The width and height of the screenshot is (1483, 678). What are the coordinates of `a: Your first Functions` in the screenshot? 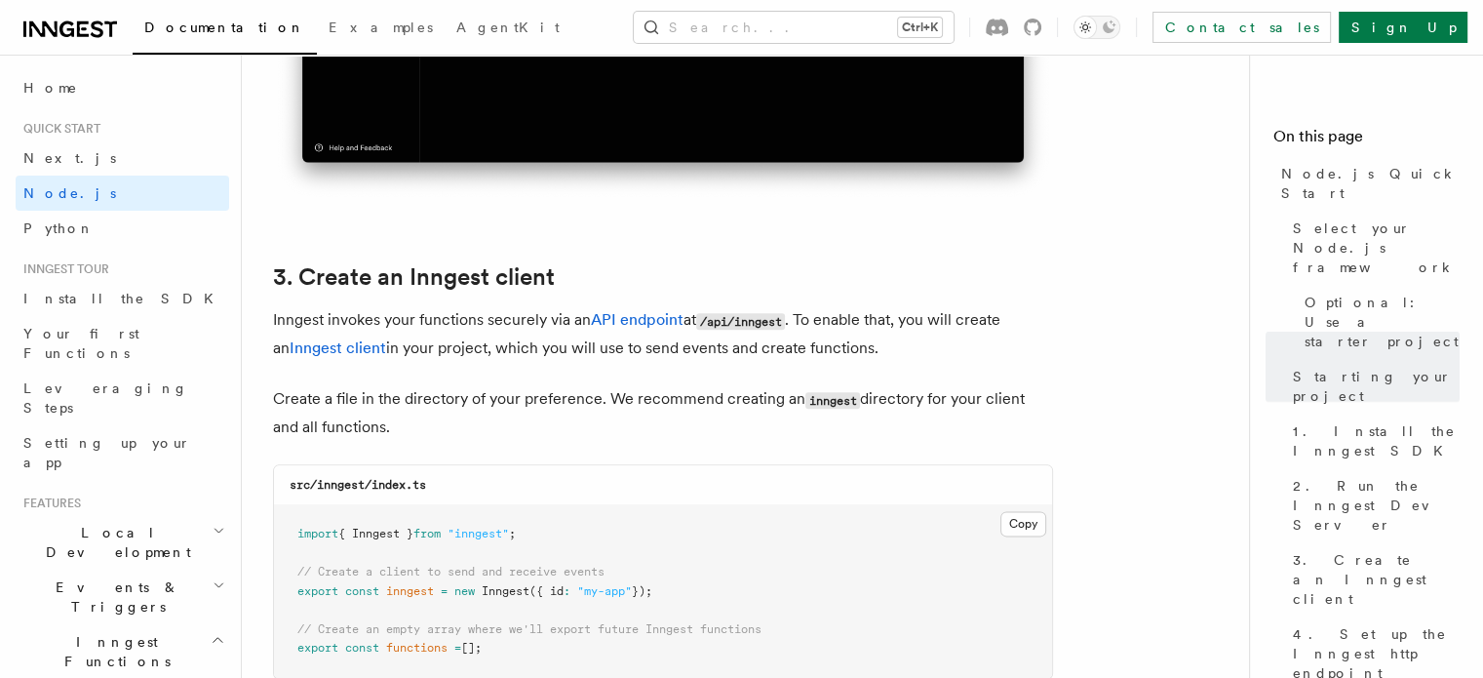 It's located at (122, 343).